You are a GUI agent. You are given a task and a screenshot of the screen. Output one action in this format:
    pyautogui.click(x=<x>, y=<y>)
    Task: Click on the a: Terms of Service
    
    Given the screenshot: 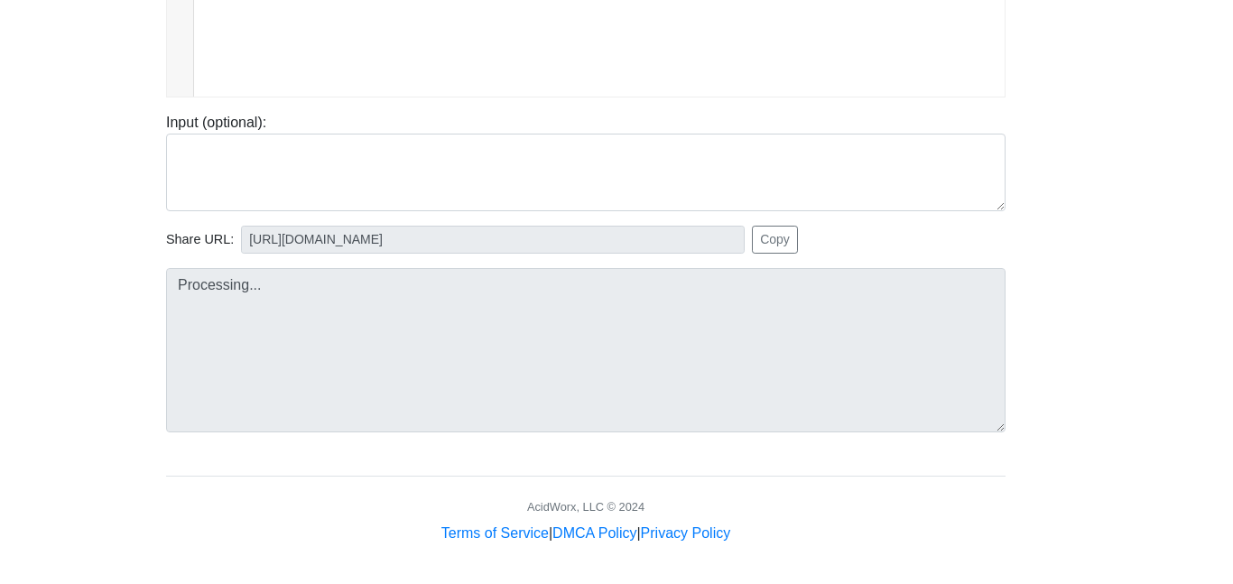 What is the action you would take?
    pyautogui.click(x=495, y=532)
    